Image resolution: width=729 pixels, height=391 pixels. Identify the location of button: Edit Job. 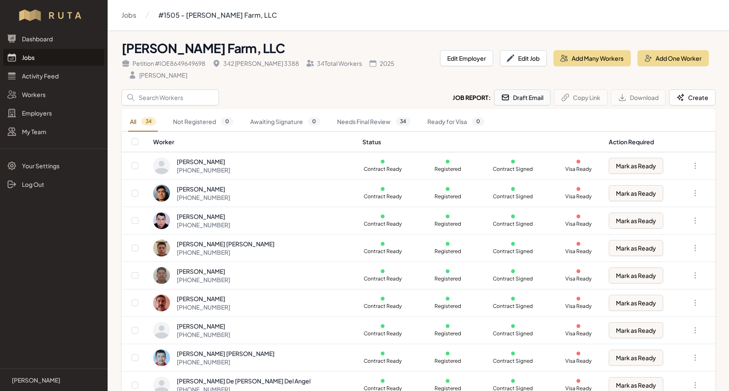
(523, 58).